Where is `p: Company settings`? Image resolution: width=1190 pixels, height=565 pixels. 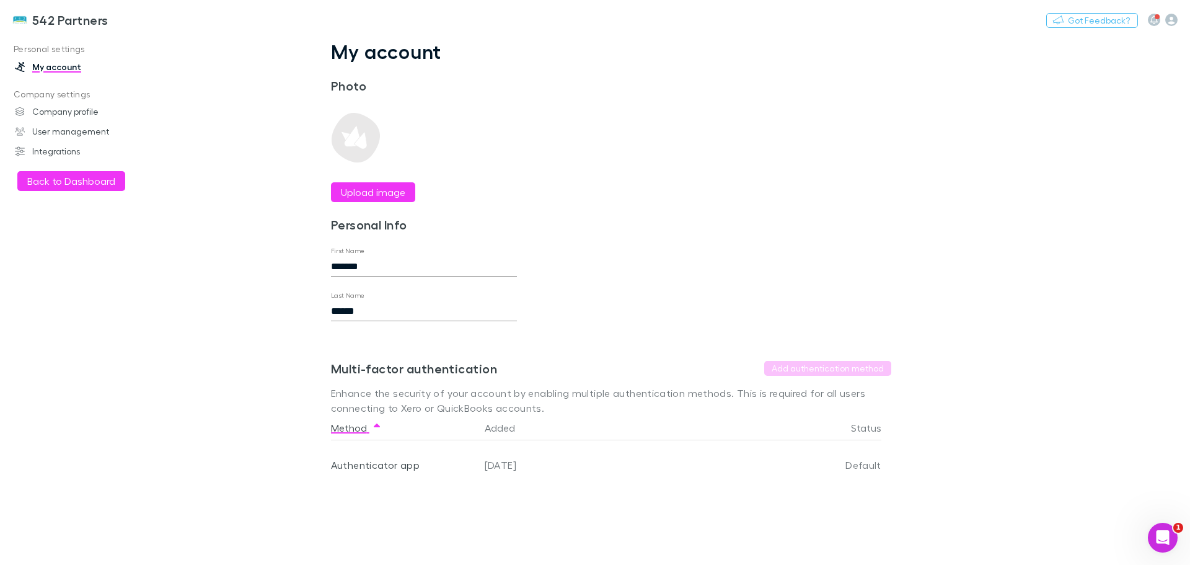
p: Company settings is located at coordinates (85, 94).